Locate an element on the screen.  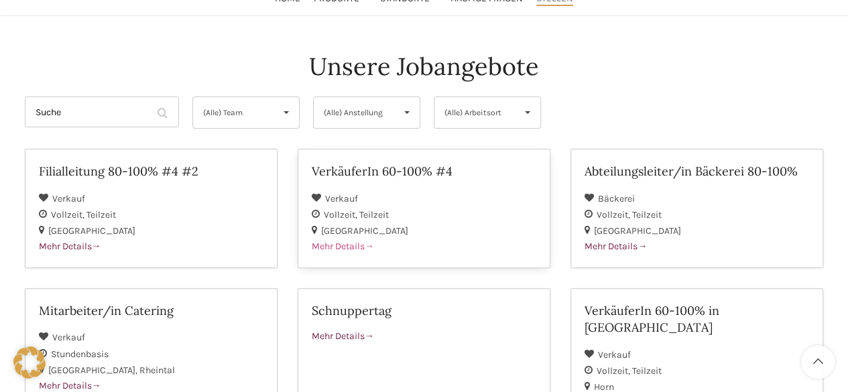
h4: Unsere Jobangebote is located at coordinates (424, 66).